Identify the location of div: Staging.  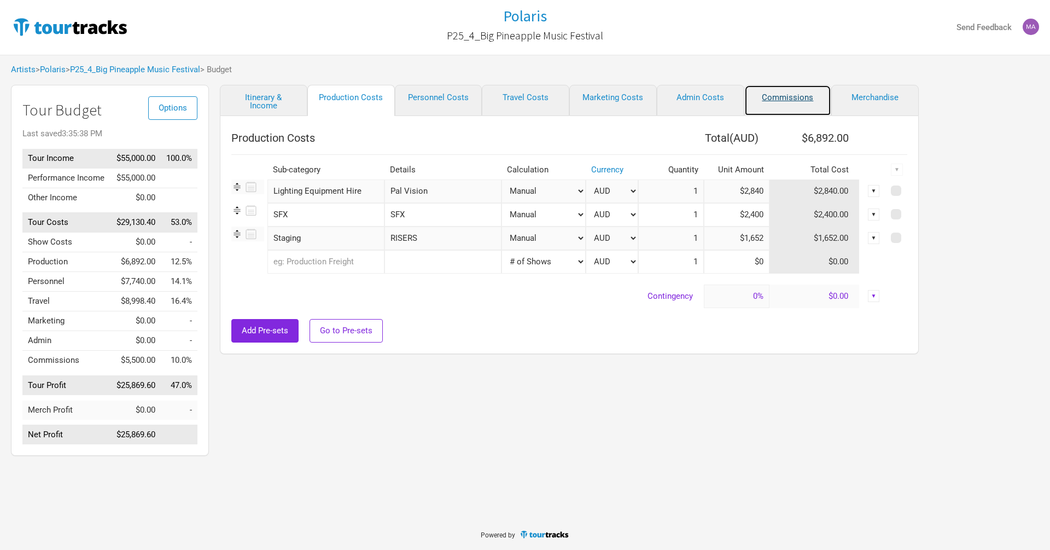
(326, 238).